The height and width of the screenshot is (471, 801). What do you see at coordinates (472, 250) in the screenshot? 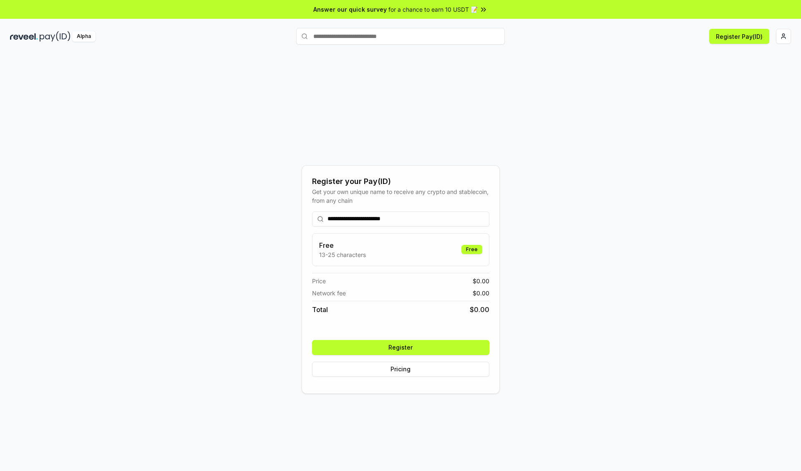
I see `div: Free` at bounding box center [472, 250].